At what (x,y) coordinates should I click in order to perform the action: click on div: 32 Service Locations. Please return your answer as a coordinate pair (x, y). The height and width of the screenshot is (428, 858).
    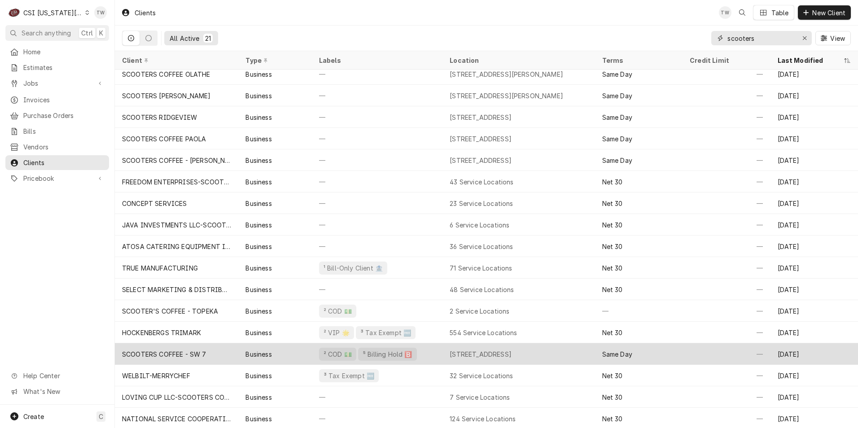
    Looking at the image, I should click on (481, 376).